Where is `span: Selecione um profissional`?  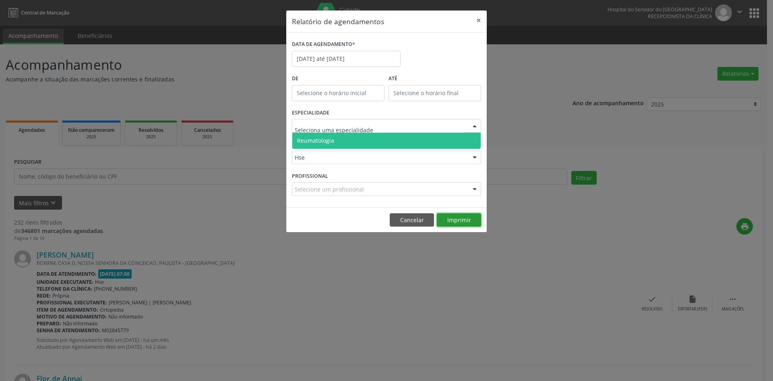 span: Selecione um profissional is located at coordinates (329, 189).